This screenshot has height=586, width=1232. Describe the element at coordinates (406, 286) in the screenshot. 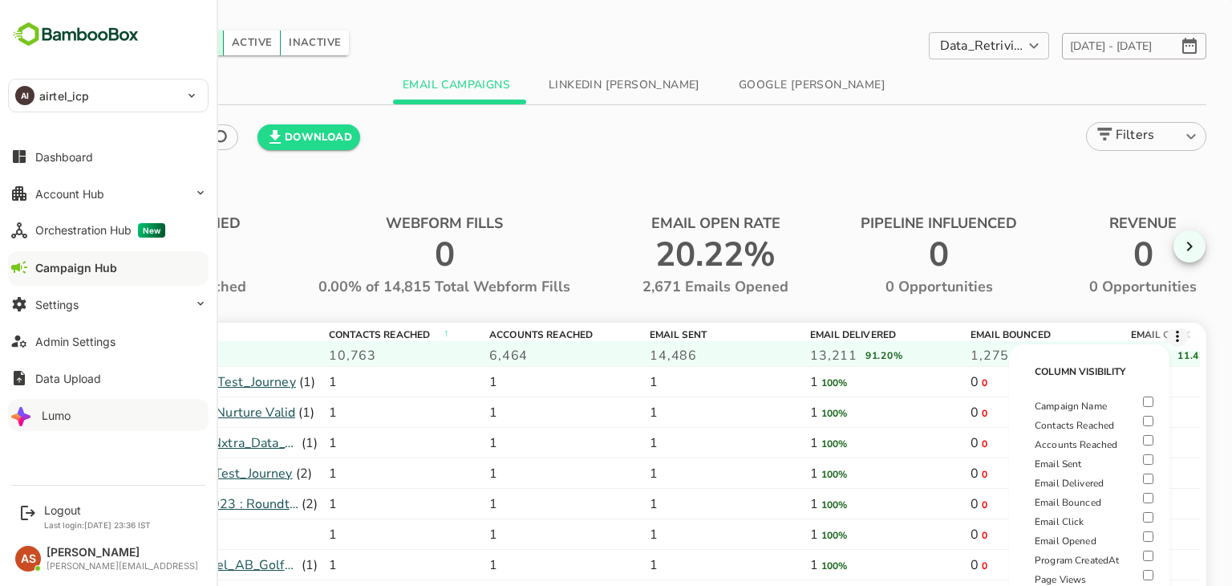

I see `span: 0.00% of 14,815 Total Webform Fills` at that location.